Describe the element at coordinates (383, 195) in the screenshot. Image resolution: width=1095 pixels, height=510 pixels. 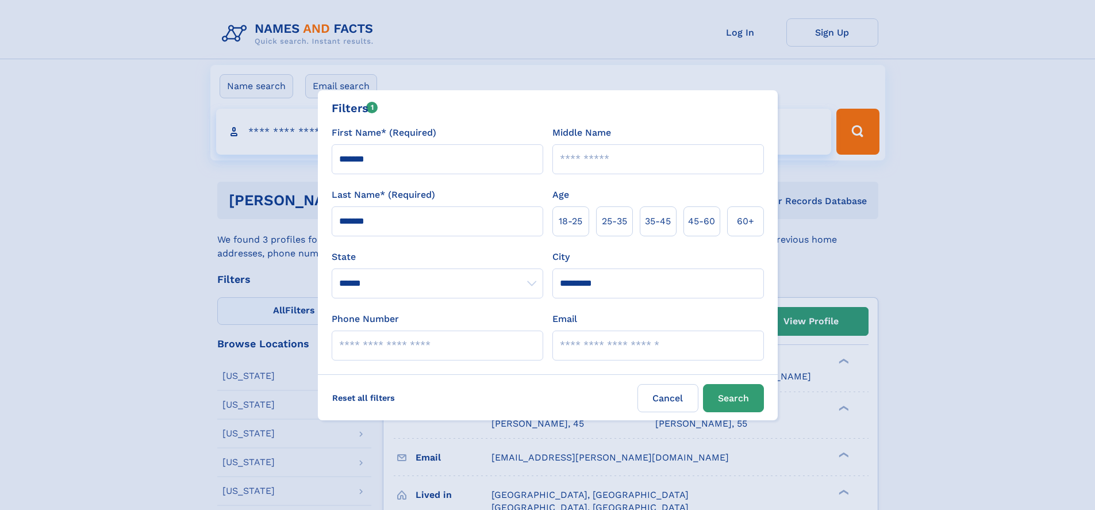
I see `label: Last Name* (Required)` at that location.